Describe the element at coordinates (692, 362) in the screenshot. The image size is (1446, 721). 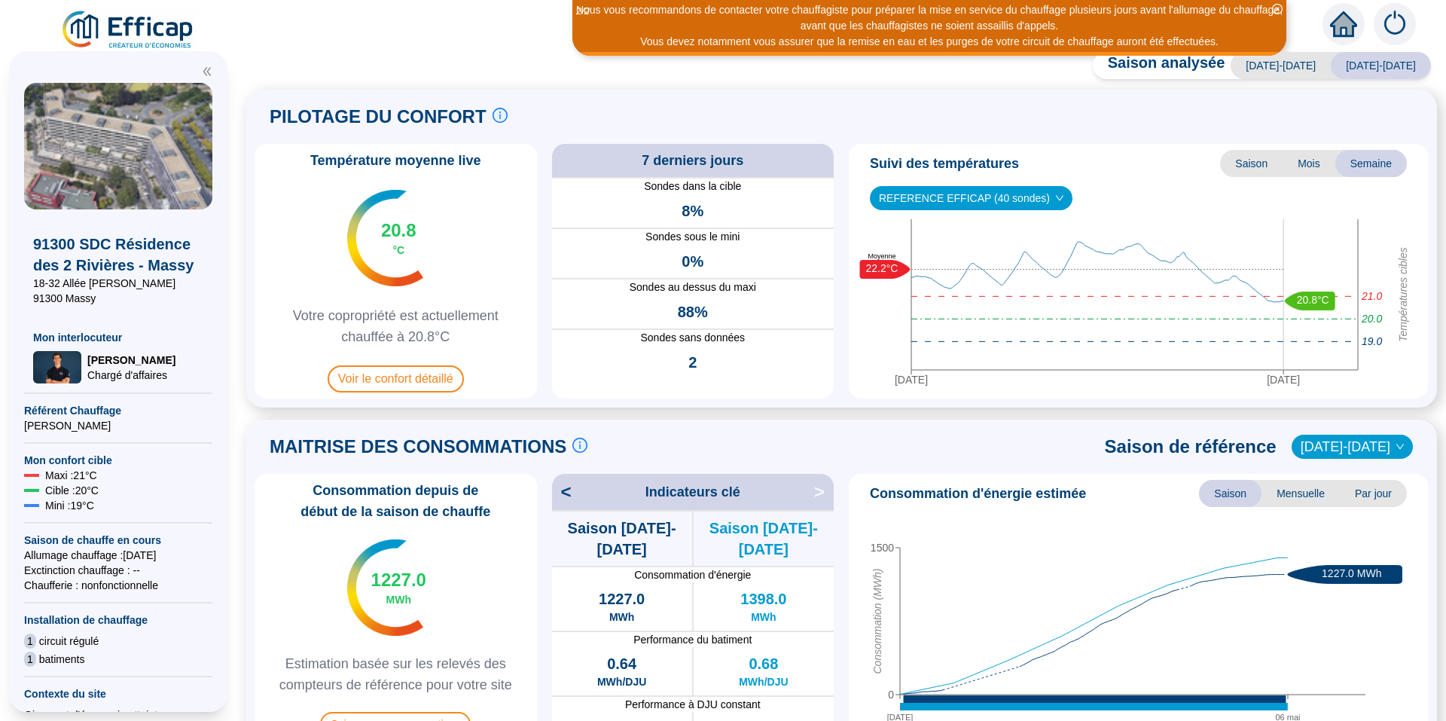
I see `span: 2` at that location.